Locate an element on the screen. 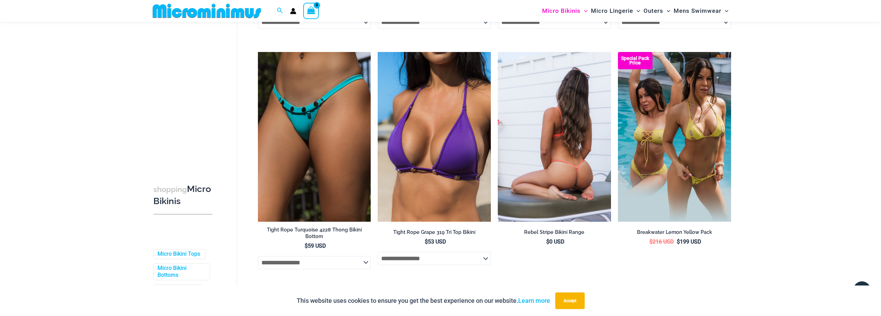 The image size is (881, 316). img: MM SHOP LOGO FLAT is located at coordinates (207, 11).